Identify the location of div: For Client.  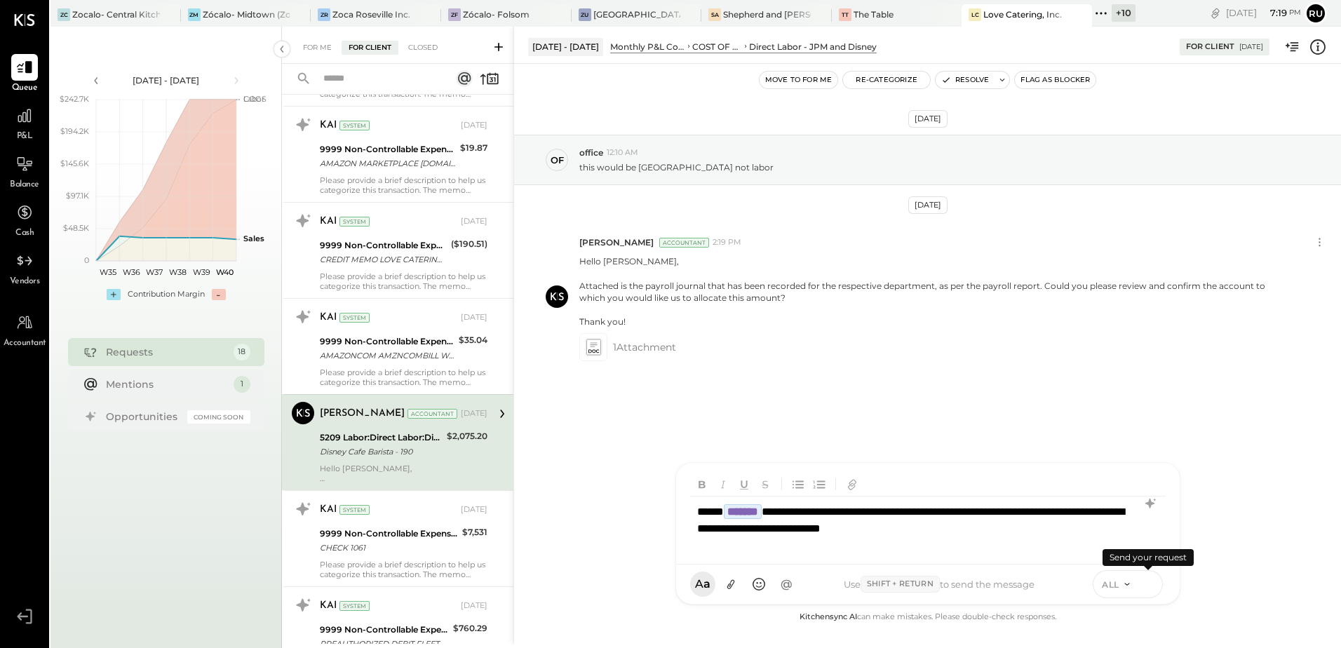
(370, 48).